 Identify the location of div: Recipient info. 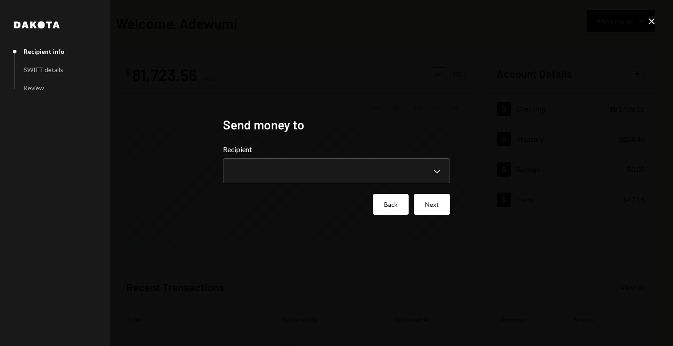
(44, 51).